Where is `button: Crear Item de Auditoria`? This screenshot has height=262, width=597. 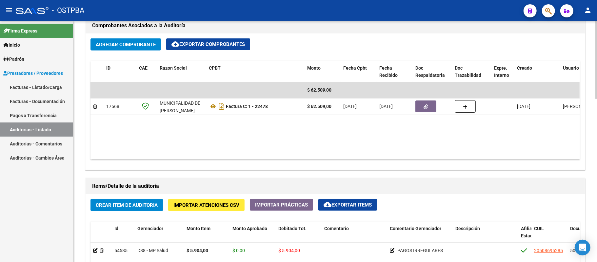 button: Crear Item de Auditoria is located at coordinates (127, 205).